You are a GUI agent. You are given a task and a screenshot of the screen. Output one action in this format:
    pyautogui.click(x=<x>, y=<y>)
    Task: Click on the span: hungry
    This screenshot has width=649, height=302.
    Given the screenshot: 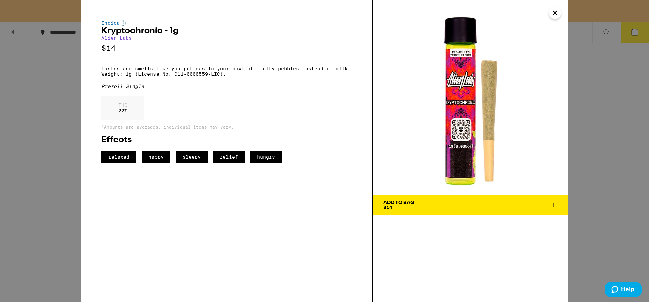 What is the action you would take?
    pyautogui.click(x=266, y=157)
    